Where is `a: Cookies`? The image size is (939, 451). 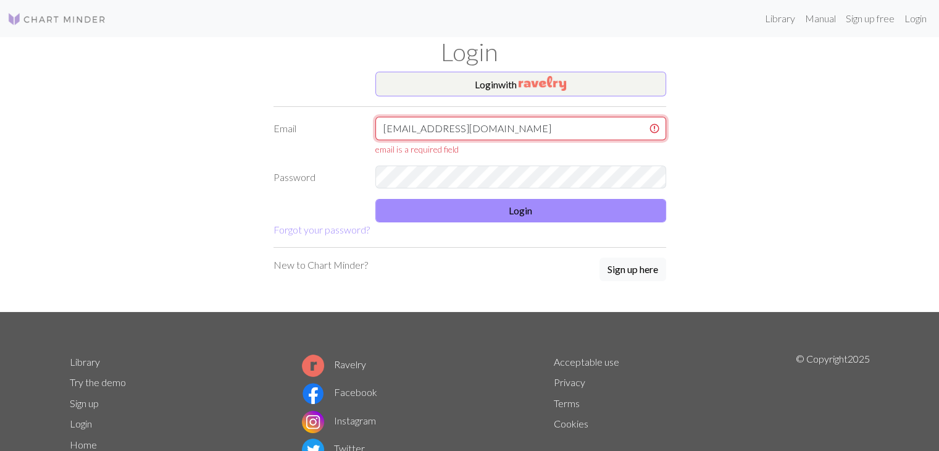
a: Cookies is located at coordinates (571, 423).